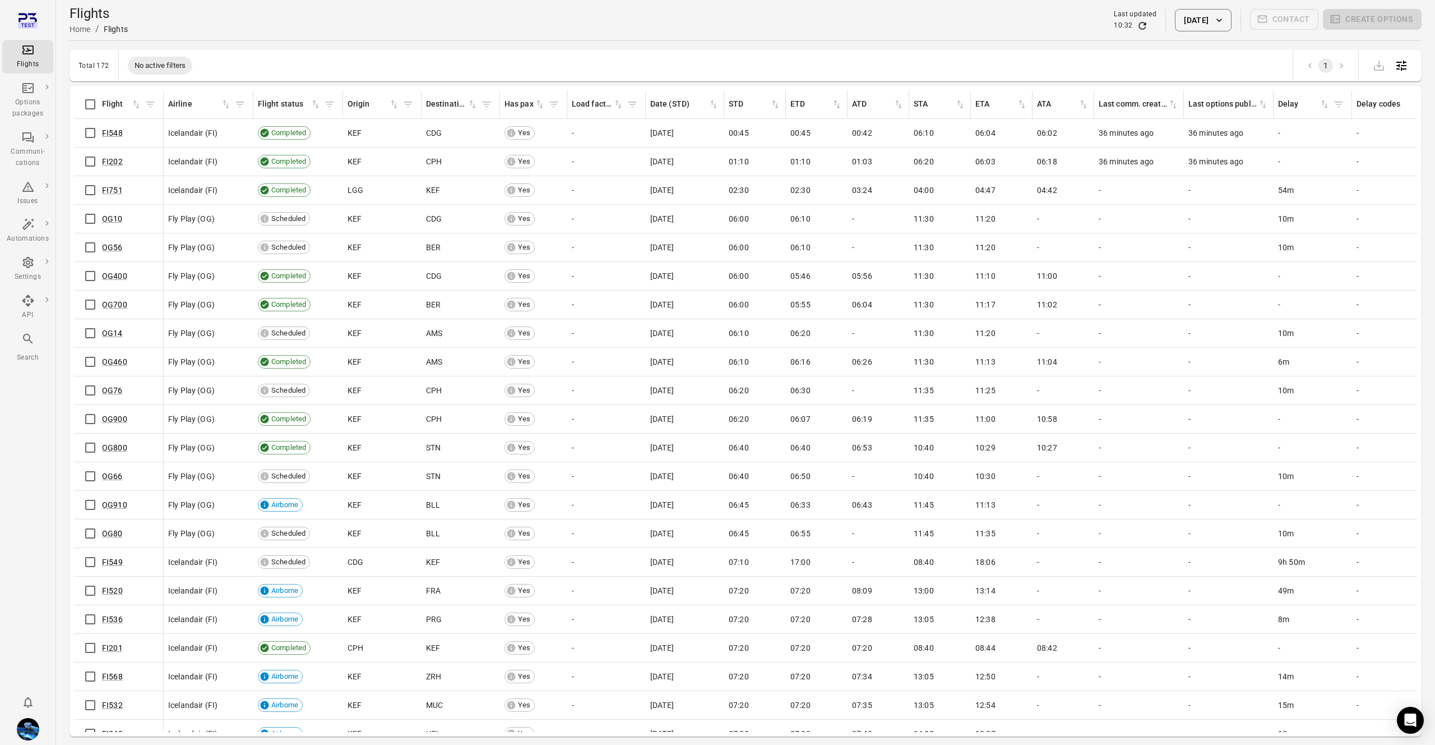 This screenshot has height=745, width=1435. What do you see at coordinates (354, 276) in the screenshot?
I see `span: KEF` at bounding box center [354, 276].